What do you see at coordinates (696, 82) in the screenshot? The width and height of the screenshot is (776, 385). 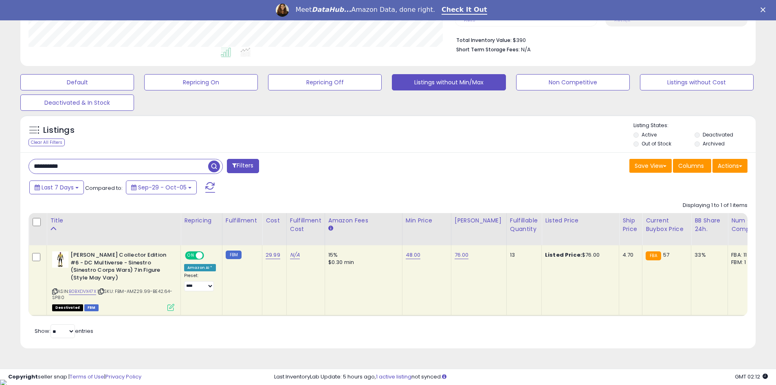 I see `button: Listings without Cost` at bounding box center [696, 82].